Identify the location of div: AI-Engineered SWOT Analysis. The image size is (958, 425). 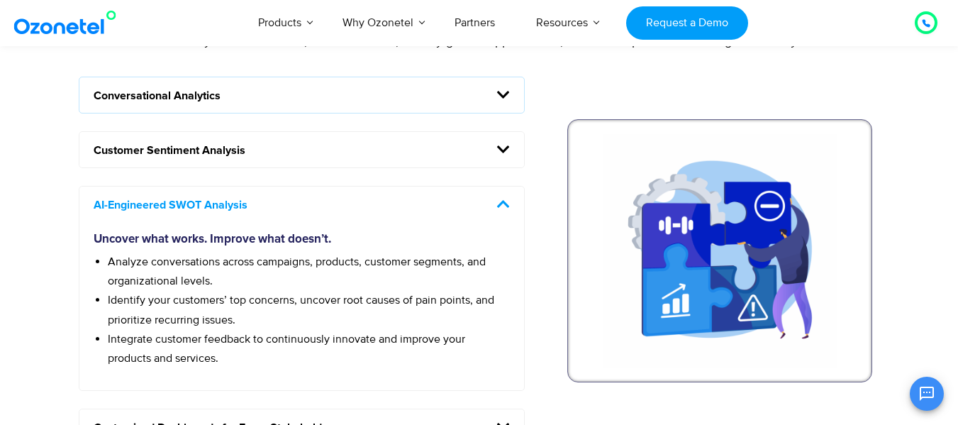
(302, 306).